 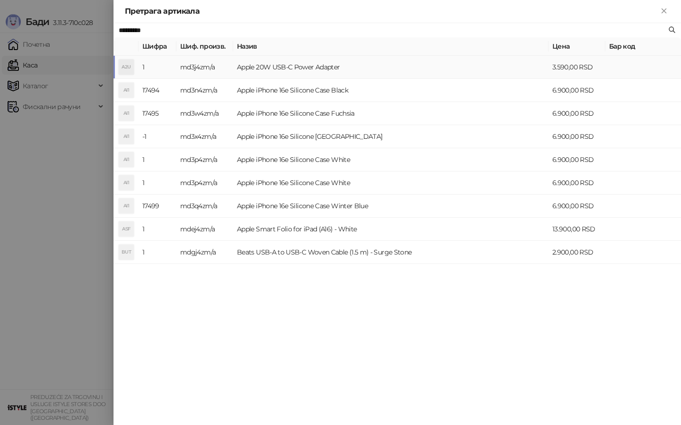 I want to click on td: md3j4zm/a, so click(x=205, y=67).